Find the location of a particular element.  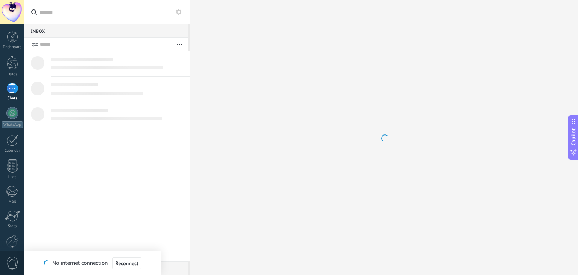

div: Leads is located at coordinates (12, 74).